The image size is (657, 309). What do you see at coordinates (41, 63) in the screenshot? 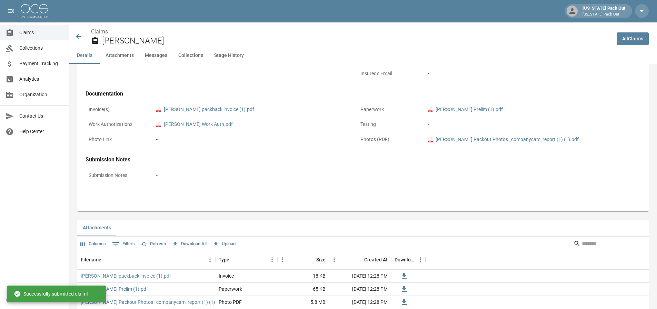
I see `span: Payment Tracking` at bounding box center [41, 63].